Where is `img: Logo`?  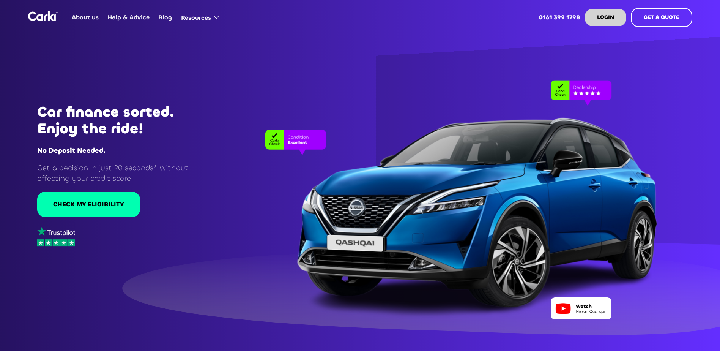 img: Logo is located at coordinates (43, 16).